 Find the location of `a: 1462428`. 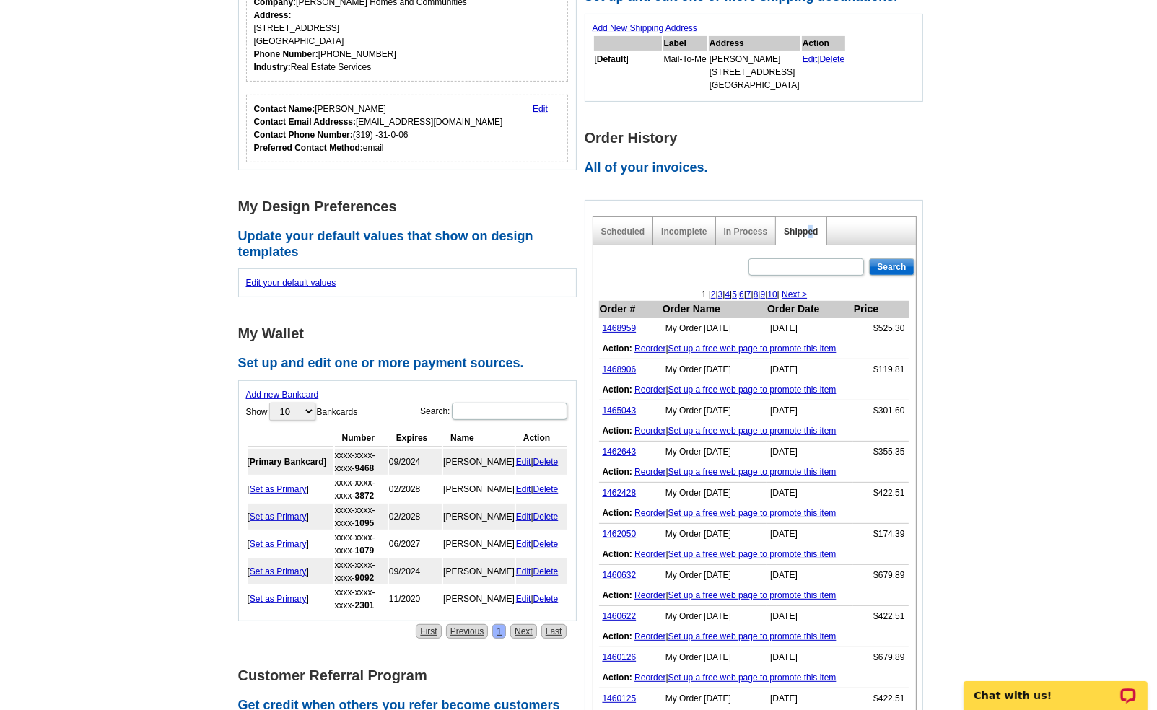

a: 1462428 is located at coordinates (619, 493).